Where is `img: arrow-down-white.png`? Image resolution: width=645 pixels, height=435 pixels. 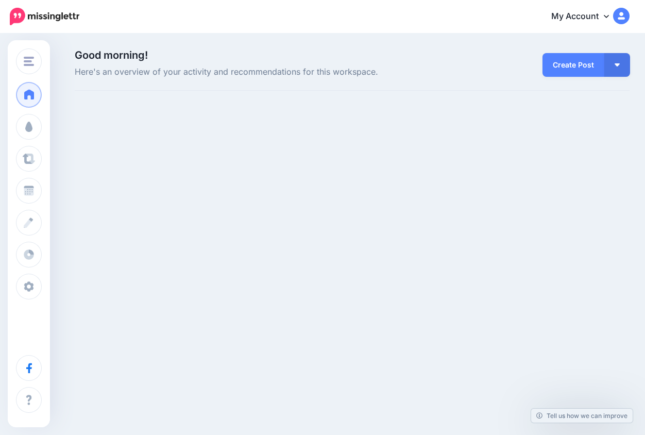 img: arrow-down-white.png is located at coordinates (617, 65).